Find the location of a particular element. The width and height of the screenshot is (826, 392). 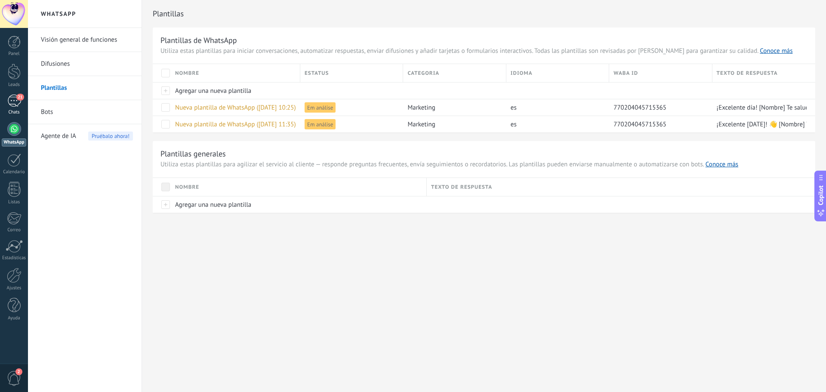

div: Estadísticas is located at coordinates (14, 258).